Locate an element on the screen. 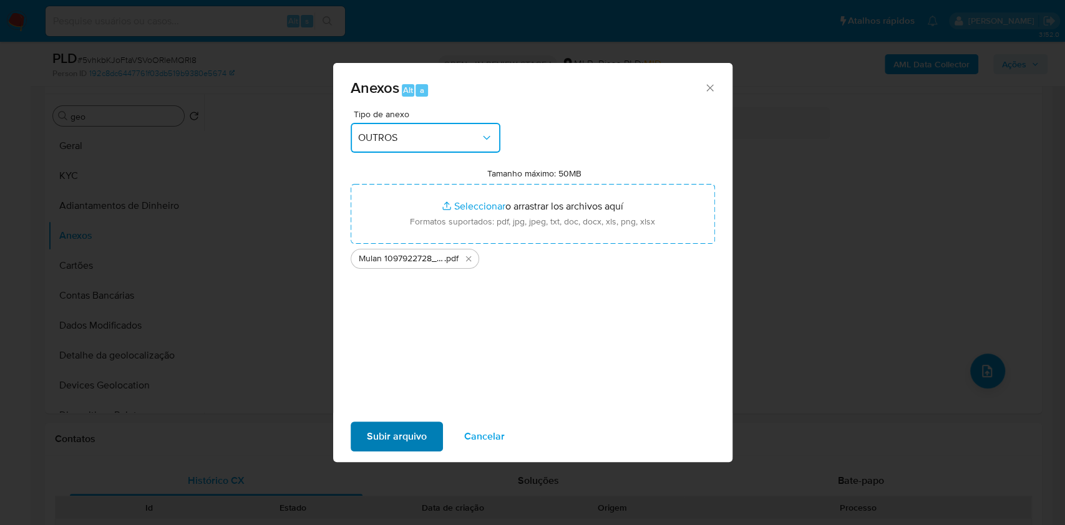 The image size is (1065, 525). span: Subir arquivo is located at coordinates (397, 437).